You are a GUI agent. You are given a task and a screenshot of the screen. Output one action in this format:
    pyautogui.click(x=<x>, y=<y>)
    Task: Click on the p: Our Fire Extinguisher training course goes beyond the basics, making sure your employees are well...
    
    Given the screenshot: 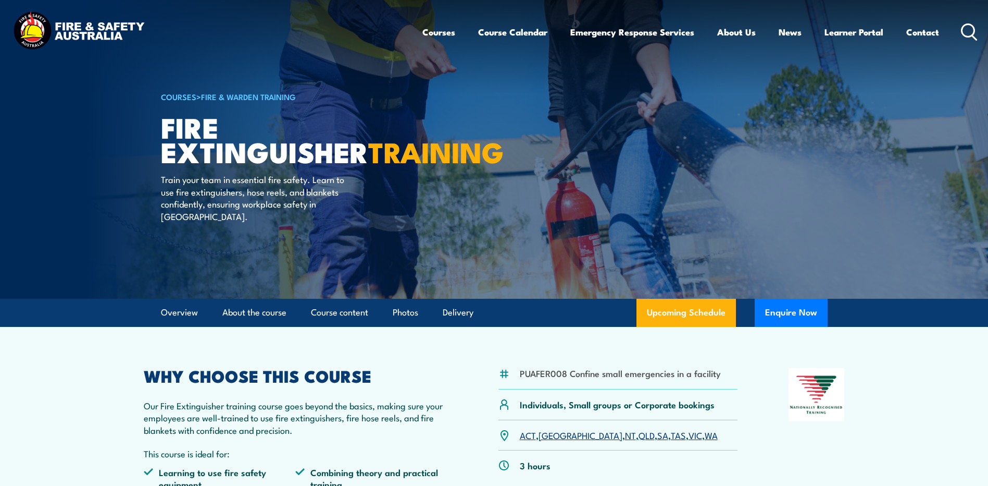 What is the action you would take?
    pyautogui.click(x=296, y=417)
    